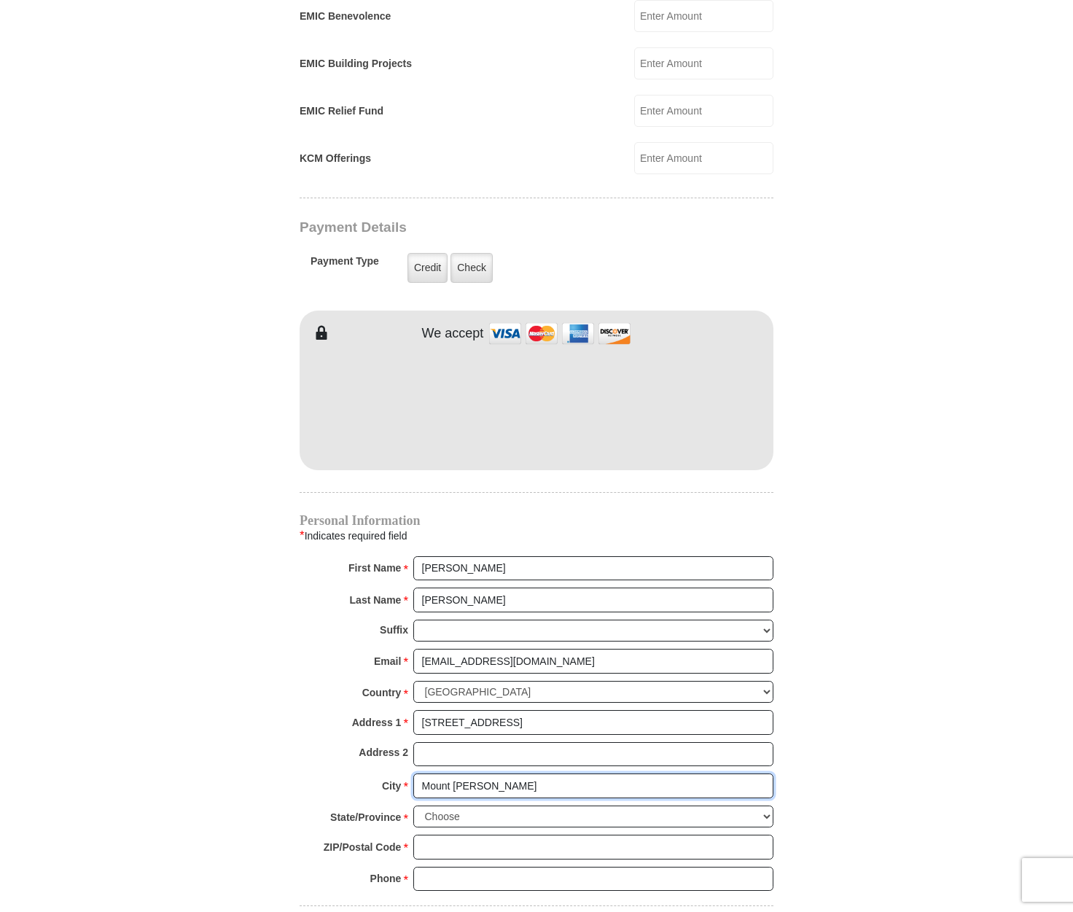  What do you see at coordinates (345, 16) in the screenshot?
I see `label: EMIC Benevolence` at bounding box center [345, 16].